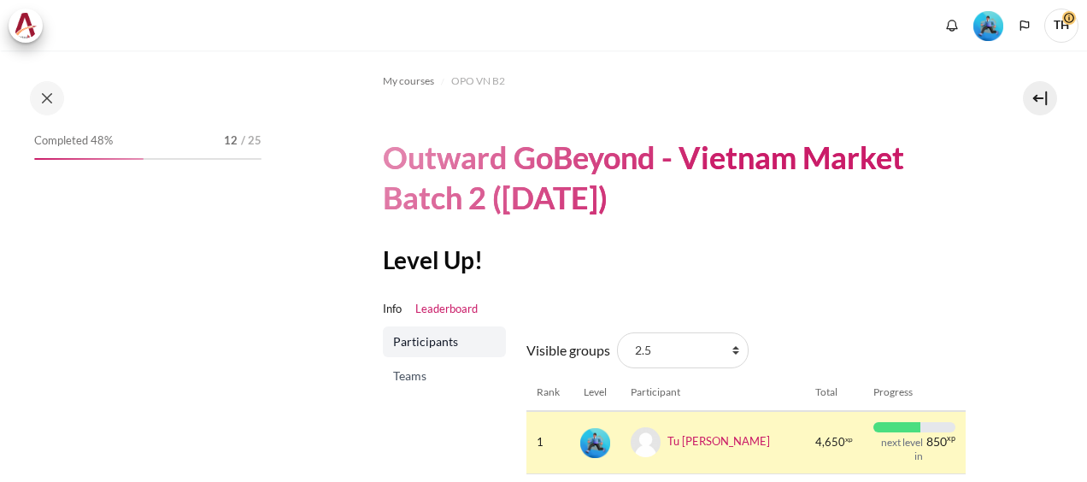 Image resolution: width=1087 pixels, height=482 pixels. Describe the element at coordinates (446, 342) in the screenshot. I see `span: Participants` at that location.